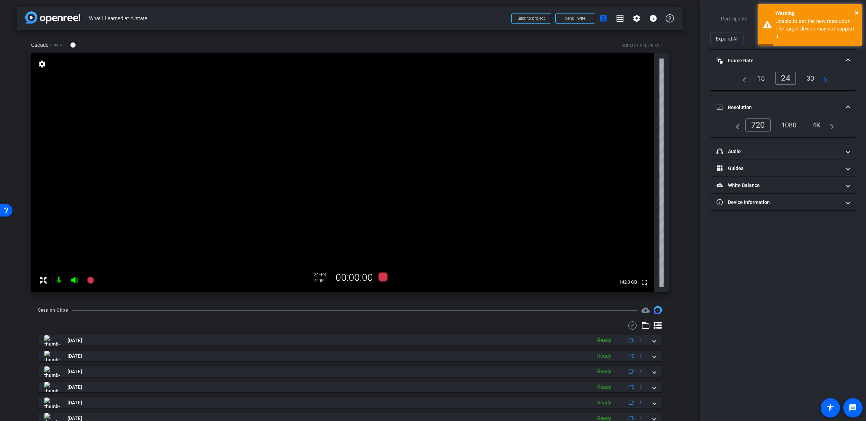  I want to click on div: 00:00:00, so click(354, 278).